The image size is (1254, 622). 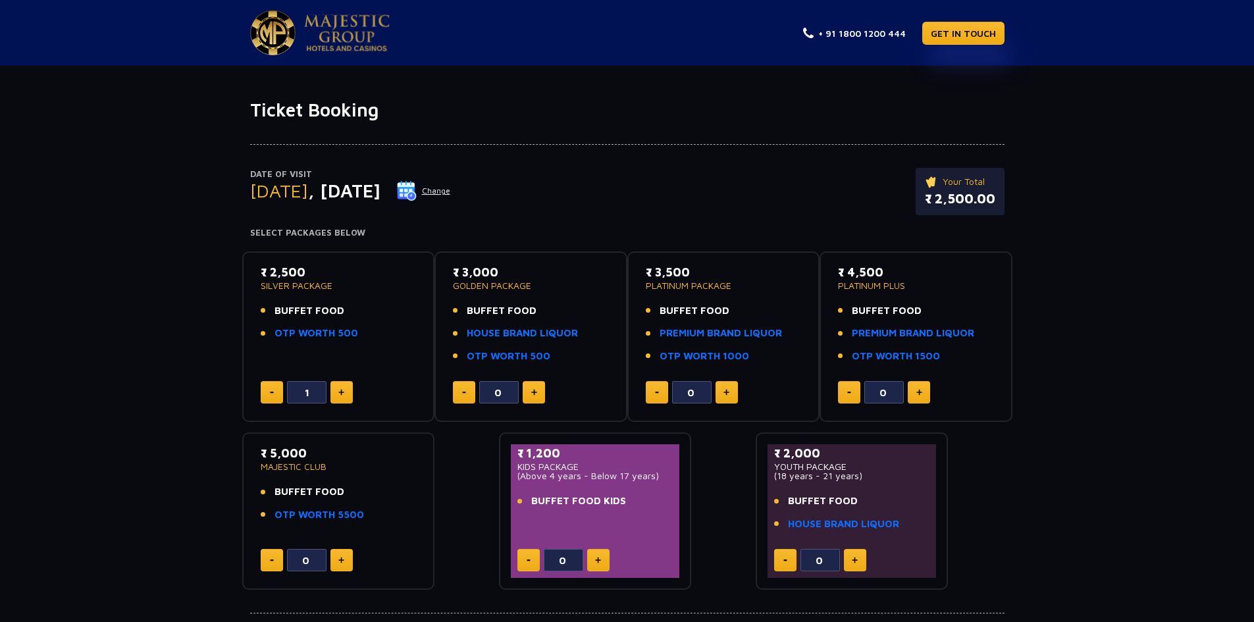 What do you see at coordinates (578, 501) in the screenshot?
I see `span: BUFFET FOOD KIDS` at bounding box center [578, 501].